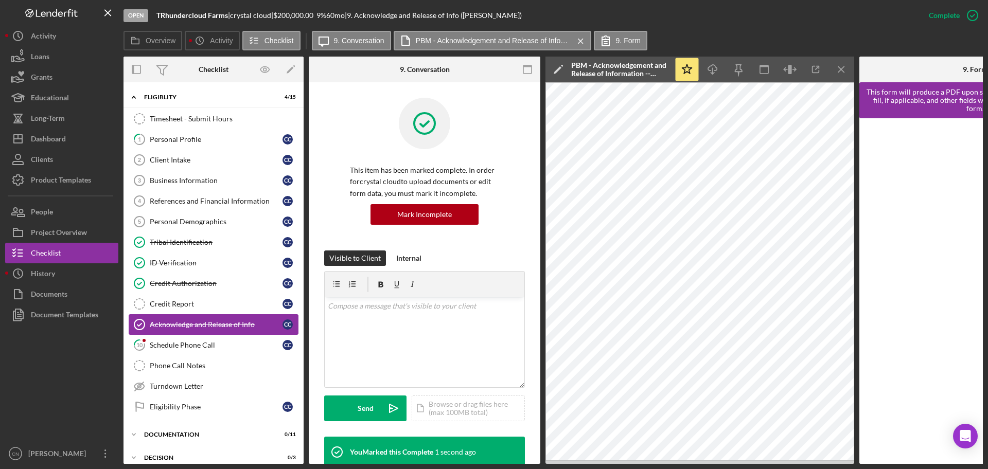 This screenshot has width=988, height=469. I want to click on a: 4References and Financial Informationcc, so click(213, 201).